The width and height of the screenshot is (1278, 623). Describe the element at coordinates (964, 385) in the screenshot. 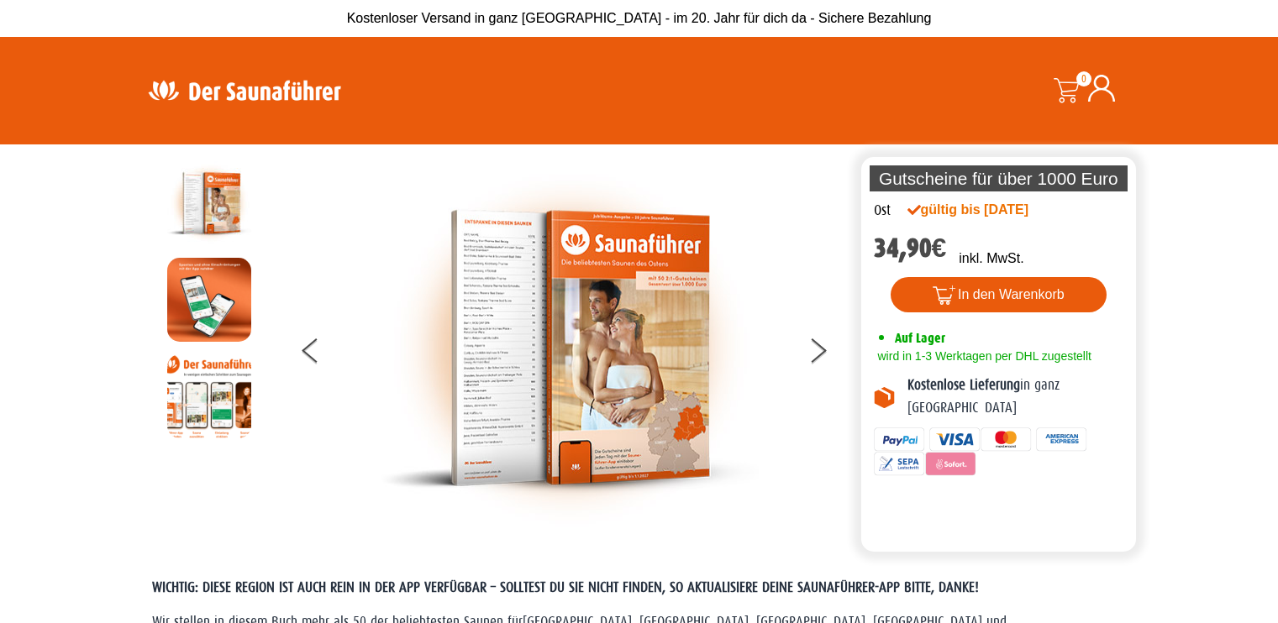

I see `b: Kostenlose Lieferung` at that location.